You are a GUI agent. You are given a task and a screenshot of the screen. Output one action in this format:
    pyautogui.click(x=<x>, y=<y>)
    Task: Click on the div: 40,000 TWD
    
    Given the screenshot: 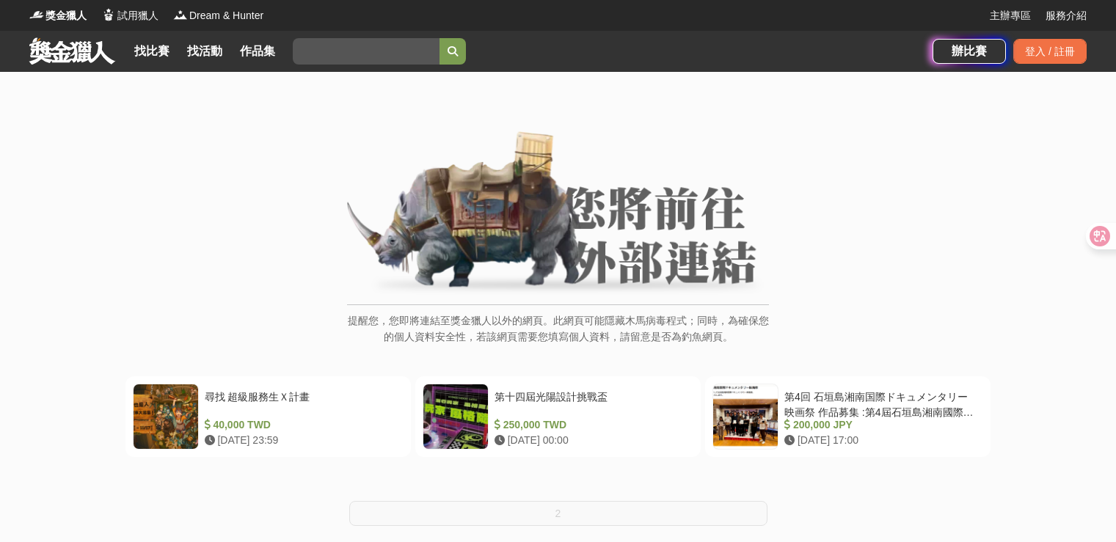 What is the action you would take?
    pyautogui.click(x=301, y=425)
    